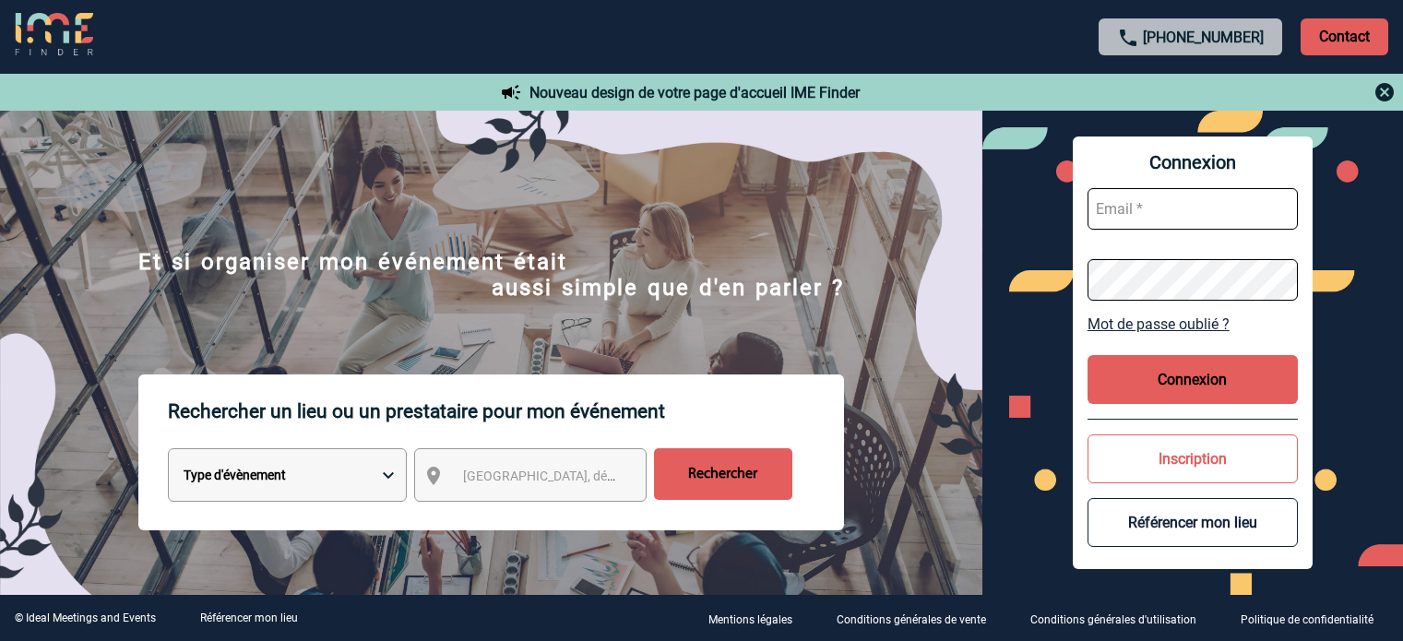  I want to click on span: Connexion, so click(1192, 162).